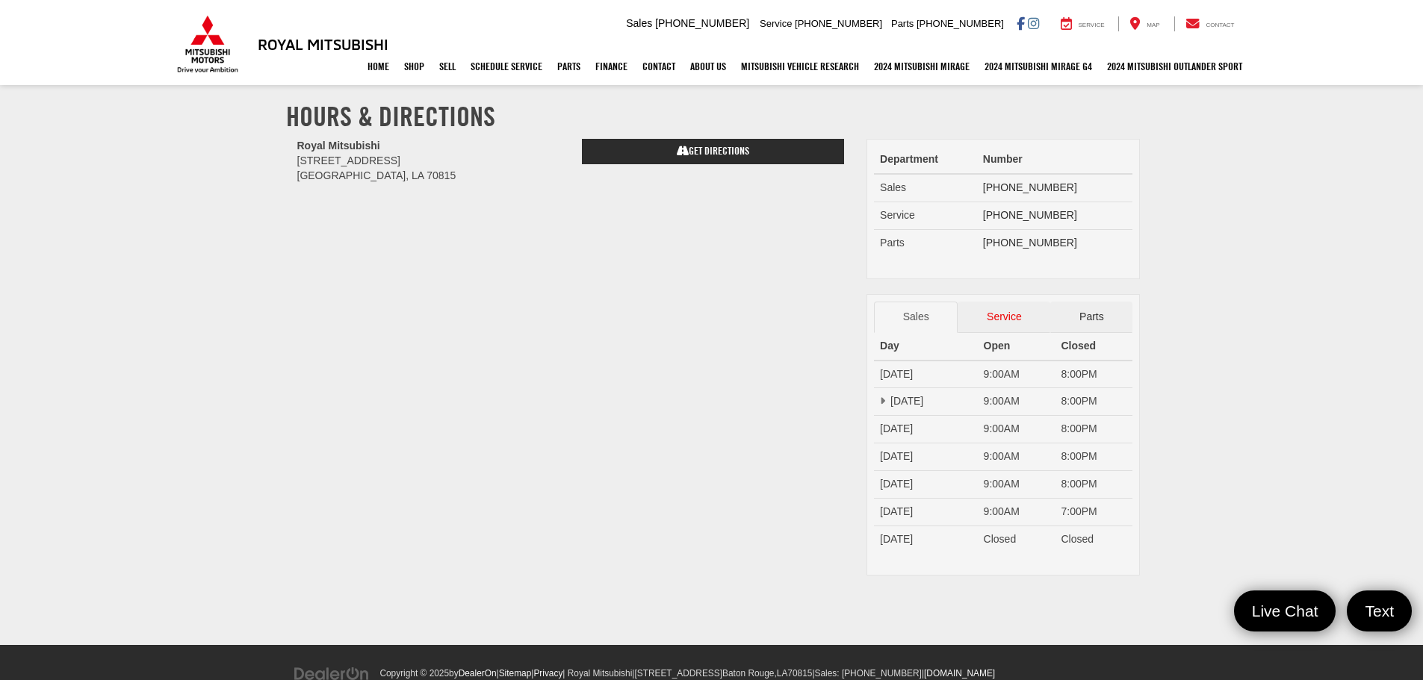 This screenshot has height=680, width=1423. What do you see at coordinates (506, 66) in the screenshot?
I see `a: Schedule Service: Opens in a new tab` at bounding box center [506, 66].